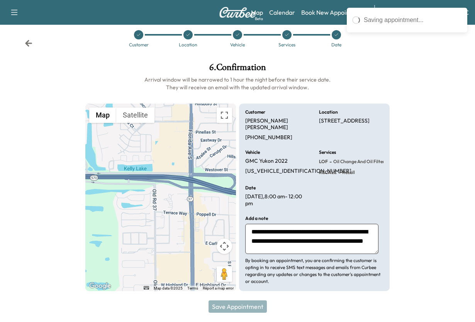  Describe the element at coordinates (146, 287) in the screenshot. I see `button: Keyboard shortcuts` at that location.